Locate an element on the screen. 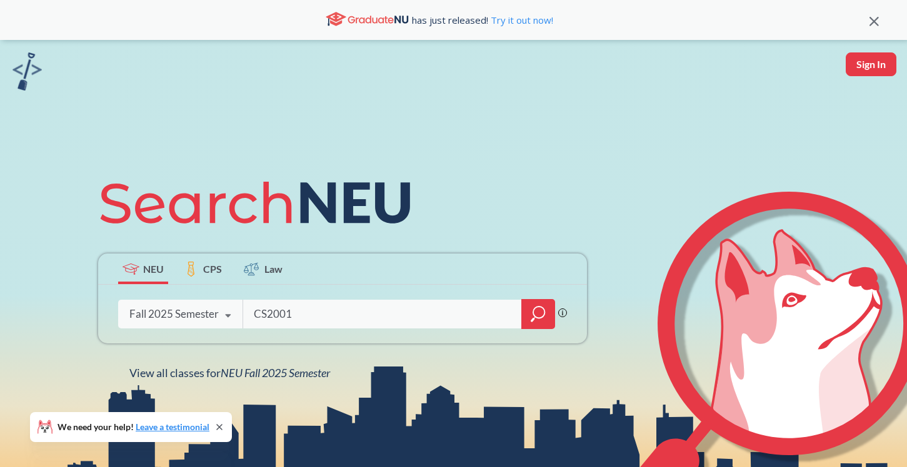  a: Leave a testimonial is located at coordinates (172, 427).